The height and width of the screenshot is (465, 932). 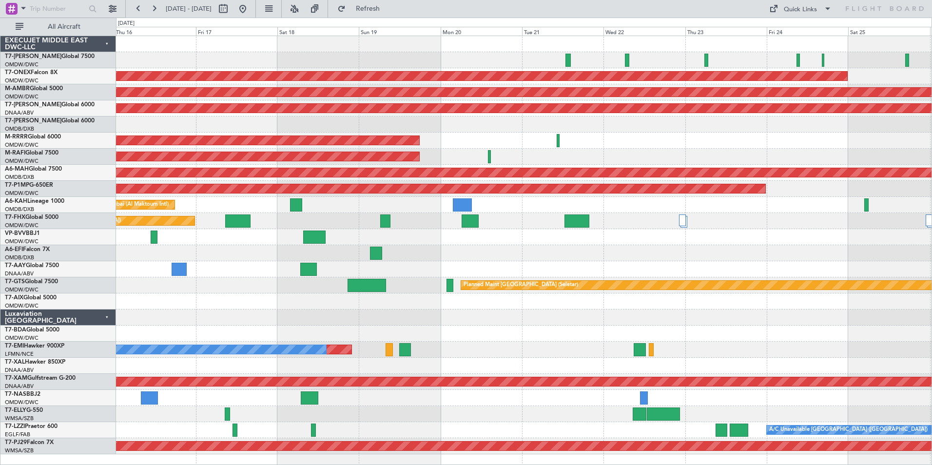 What do you see at coordinates (32, 330) in the screenshot?
I see `a: T7-BDAGlobal 5000` at bounding box center [32, 330].